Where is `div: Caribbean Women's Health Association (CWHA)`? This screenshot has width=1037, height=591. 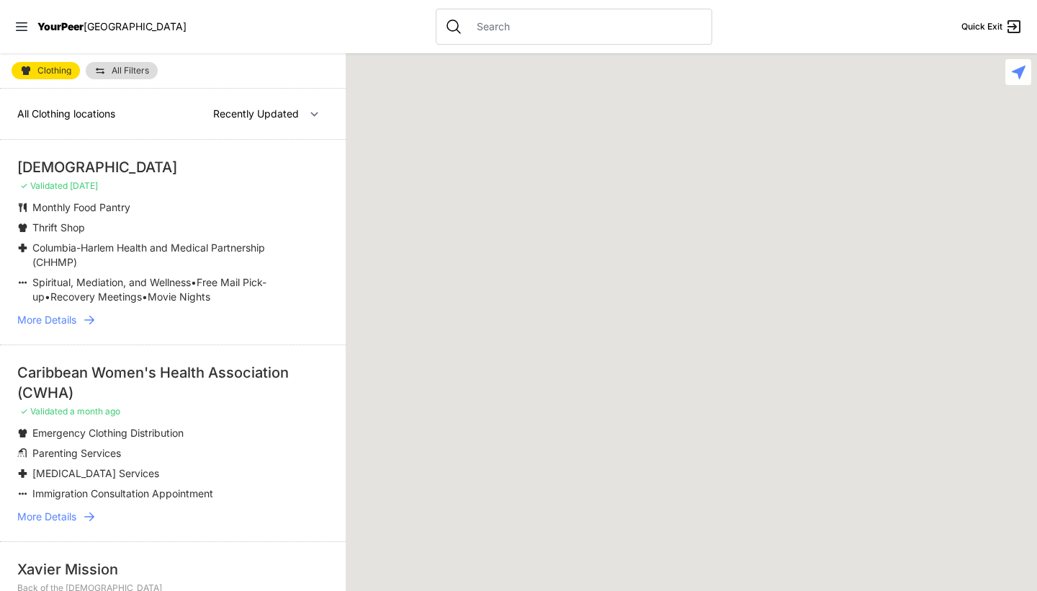
div: Caribbean Women's Health Association (CWHA) is located at coordinates (173, 382).